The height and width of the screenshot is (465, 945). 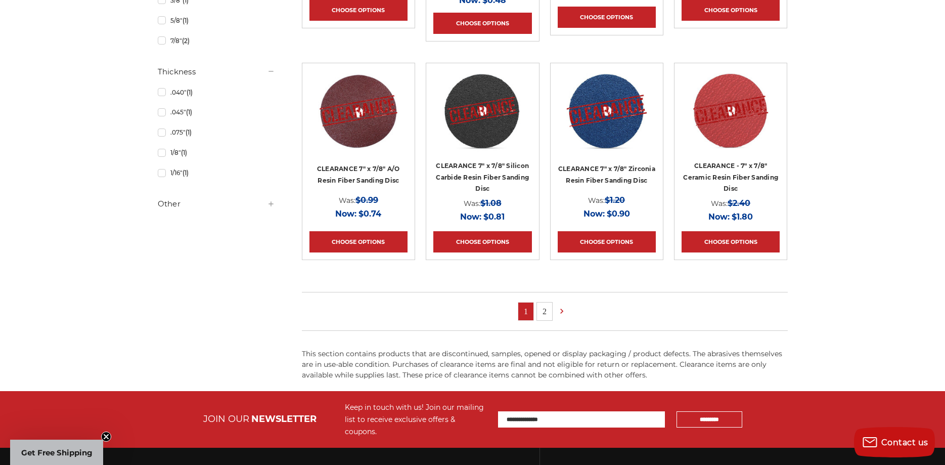 What do you see at coordinates (545, 311) in the screenshot?
I see `a: 2` at bounding box center [545, 311].